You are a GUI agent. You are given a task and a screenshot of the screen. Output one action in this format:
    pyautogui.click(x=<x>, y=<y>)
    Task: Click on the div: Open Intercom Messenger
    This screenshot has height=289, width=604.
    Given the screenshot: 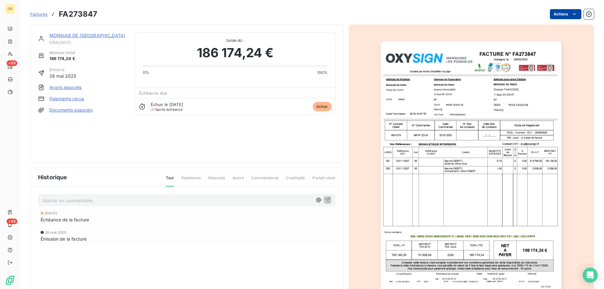 What is the action you would take?
    pyautogui.click(x=590, y=275)
    